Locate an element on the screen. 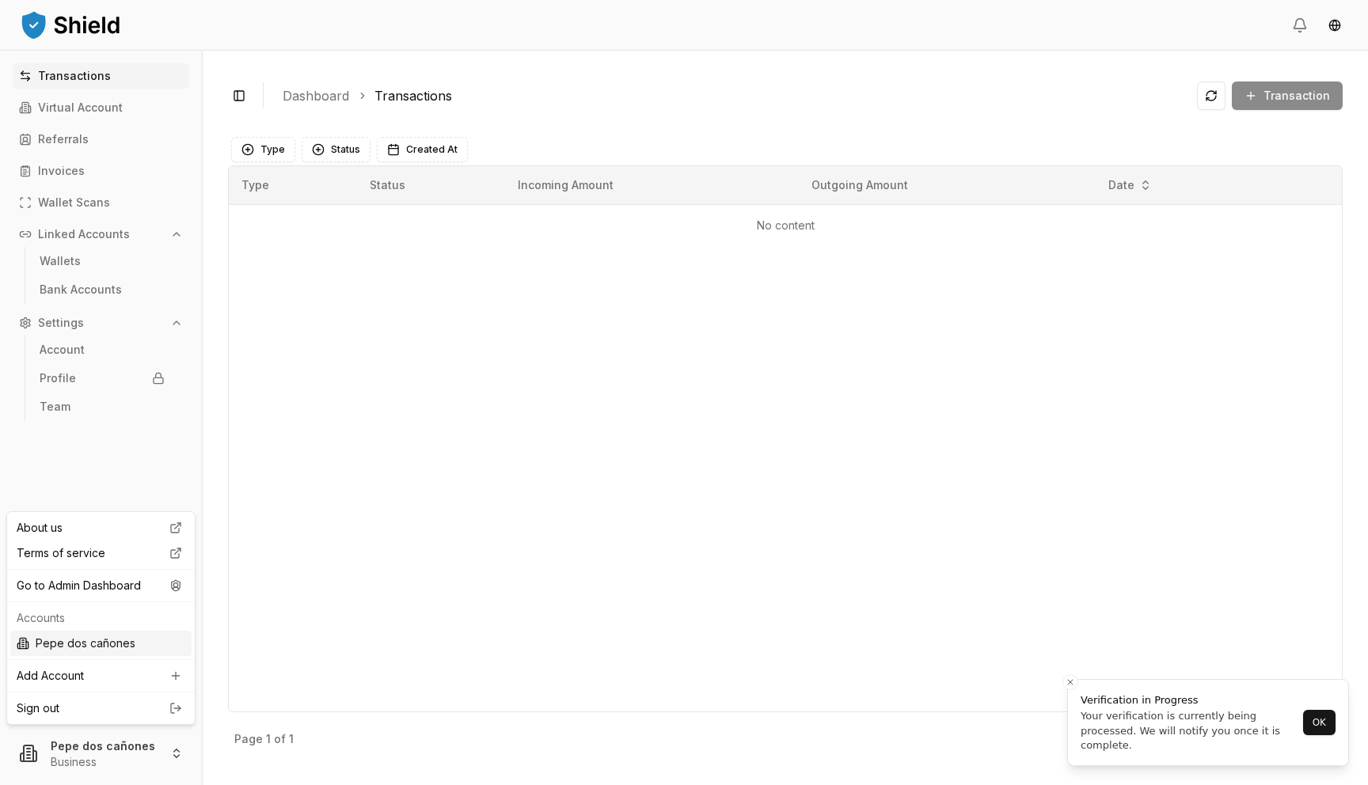 Image resolution: width=1368 pixels, height=785 pixels. p: Accounts is located at coordinates (101, 618).